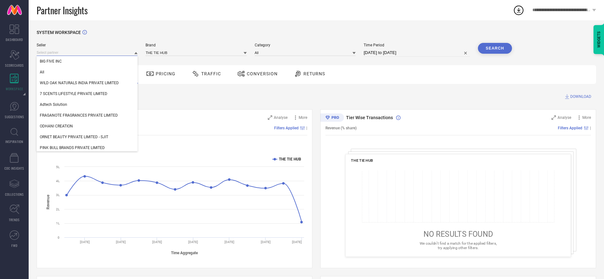 This screenshot has height=279, width=604. Describe the element at coordinates (58, 223) in the screenshot. I see `text: 1L` at that location.